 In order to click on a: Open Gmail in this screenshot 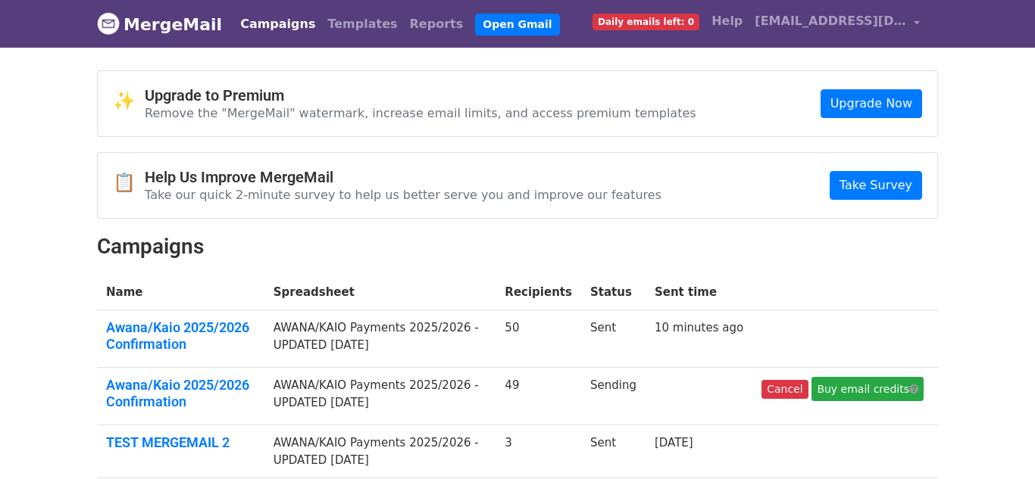, I will do `click(517, 24)`.